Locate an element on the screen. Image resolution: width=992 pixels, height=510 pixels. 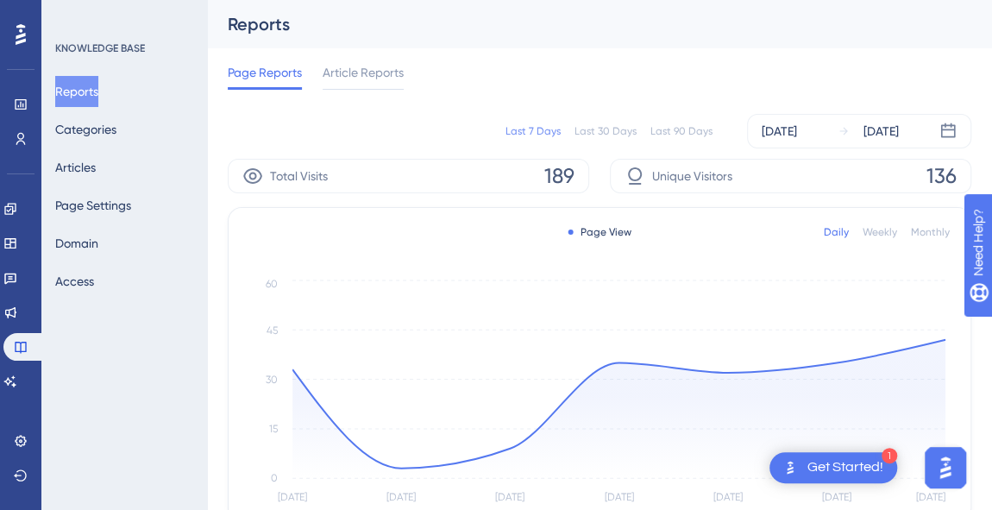
div: Last 90 Days is located at coordinates (682, 131).